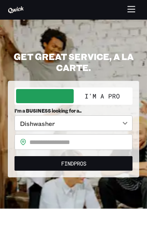 The height and width of the screenshot is (235, 147). What do you see at coordinates (73, 123) in the screenshot?
I see `div: Dishwasher` at bounding box center [73, 123].